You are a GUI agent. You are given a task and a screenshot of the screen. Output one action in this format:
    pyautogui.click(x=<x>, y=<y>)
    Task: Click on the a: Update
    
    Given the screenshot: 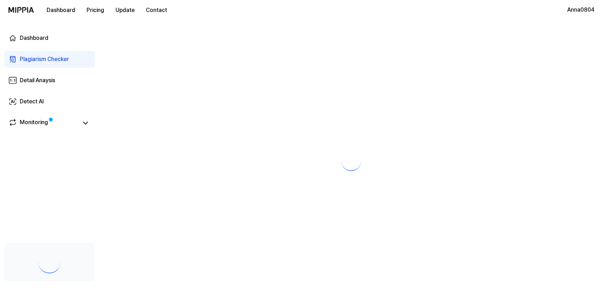 What is the action you would take?
    pyautogui.click(x=125, y=10)
    